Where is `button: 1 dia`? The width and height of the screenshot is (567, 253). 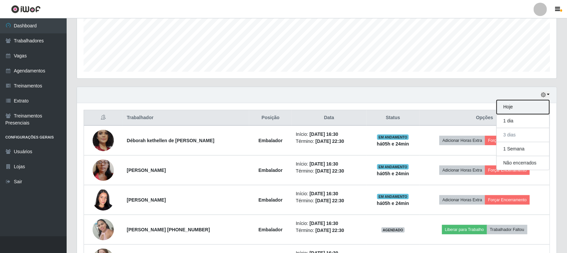 button: 1 dia is located at coordinates (523, 121).